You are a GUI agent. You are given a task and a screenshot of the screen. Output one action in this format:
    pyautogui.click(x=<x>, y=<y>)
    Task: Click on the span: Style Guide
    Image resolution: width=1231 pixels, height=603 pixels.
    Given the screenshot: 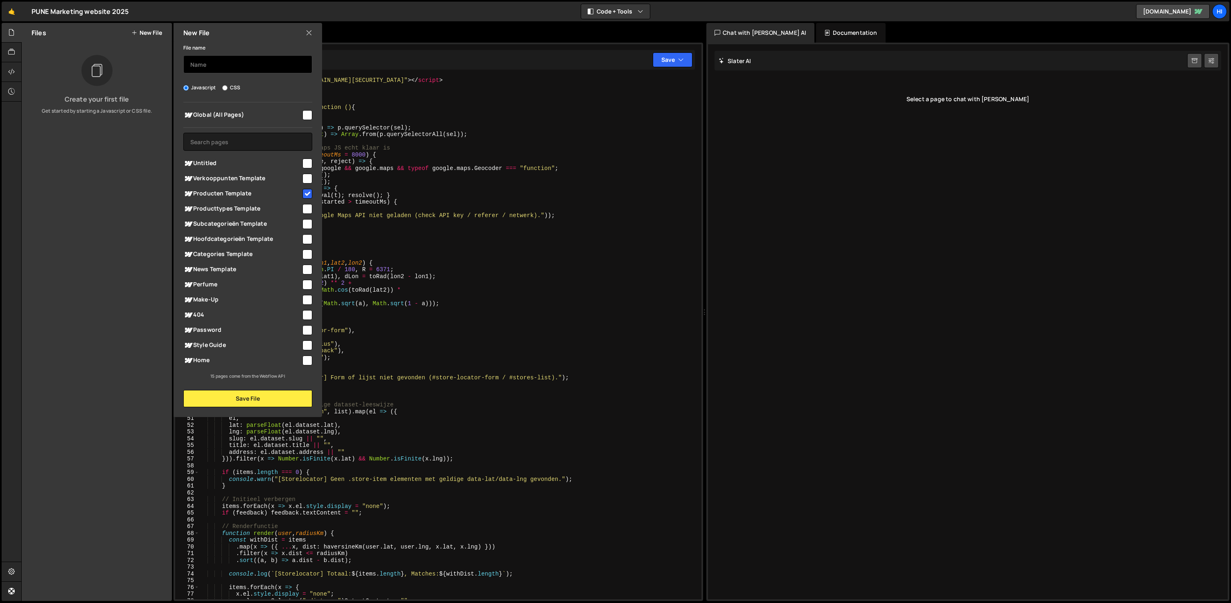 What is the action you would take?
    pyautogui.click(x=242, y=345)
    